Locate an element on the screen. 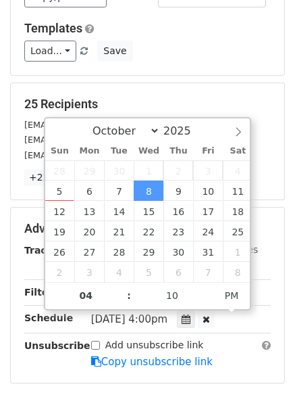 This screenshot has width=295, height=395. span: Wed is located at coordinates (149, 151).